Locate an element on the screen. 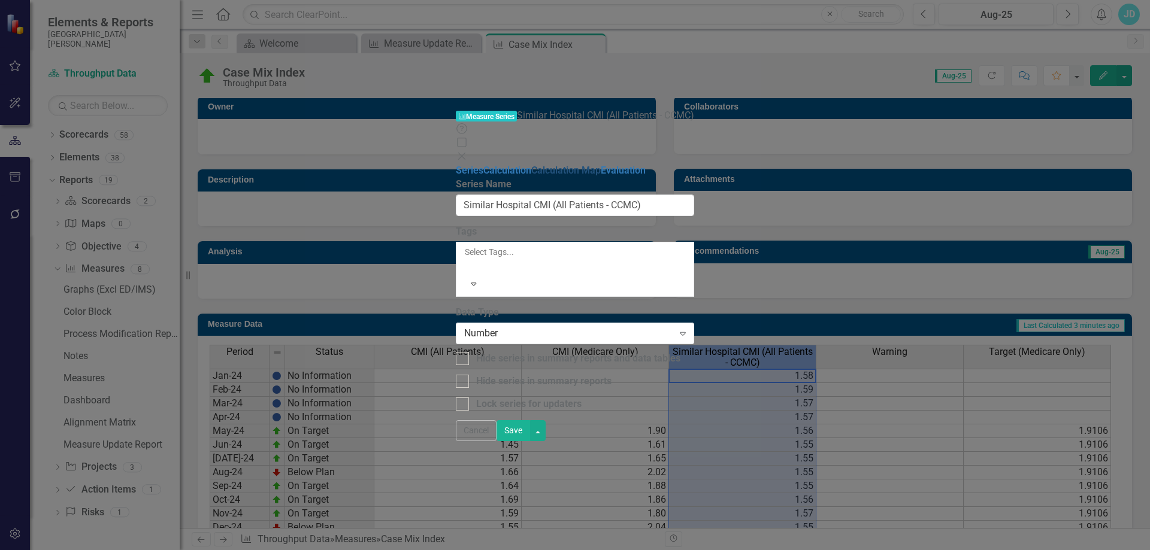 The height and width of the screenshot is (550, 1150). a: Calculation Map is located at coordinates (566, 170).